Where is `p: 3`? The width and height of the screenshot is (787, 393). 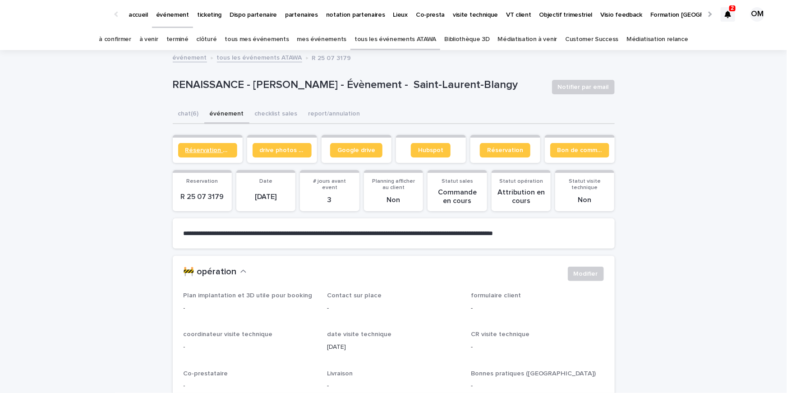 p: 3 is located at coordinates (329, 200).